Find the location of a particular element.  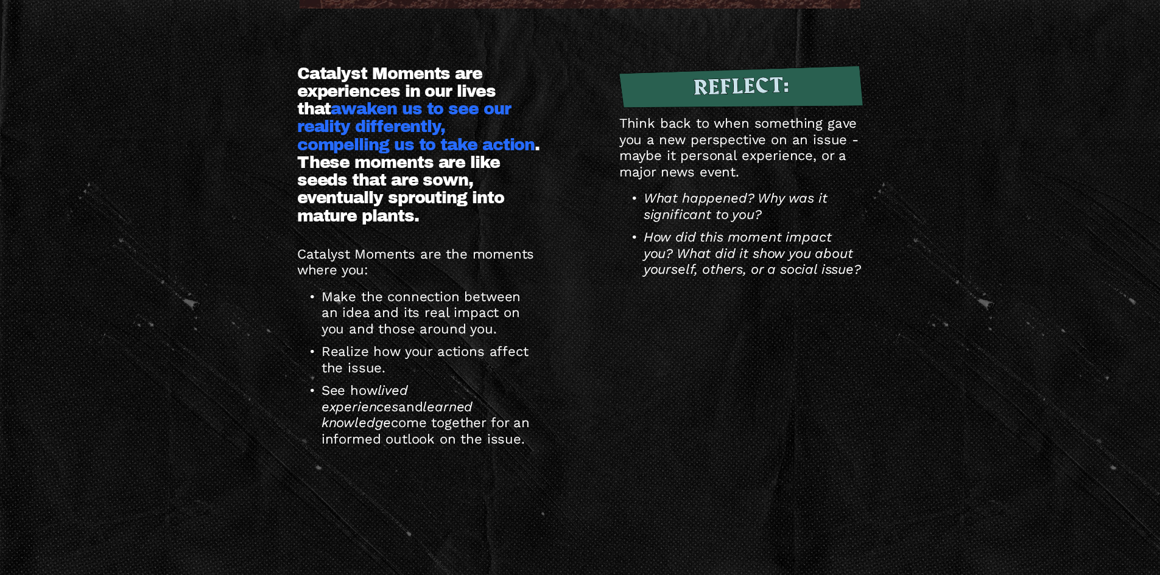

p: Make the connection between an idea and its real impact on you and those around you. is located at coordinates (431, 313).